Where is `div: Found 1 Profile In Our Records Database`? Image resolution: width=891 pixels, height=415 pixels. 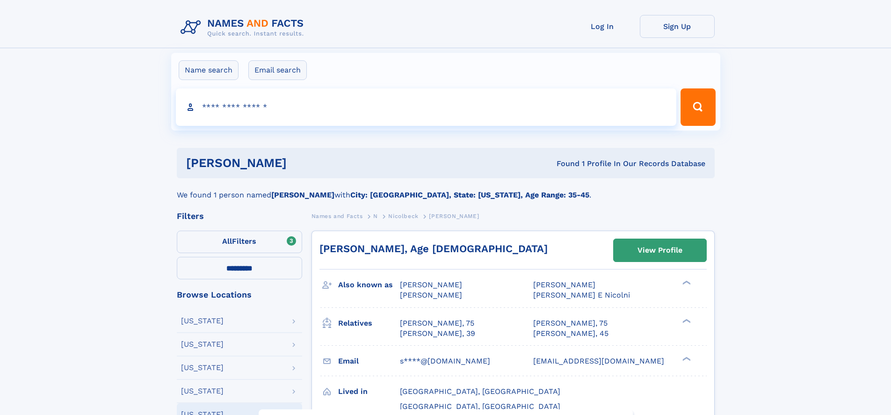
div: Found 1 Profile In Our Records Database is located at coordinates (563, 164).